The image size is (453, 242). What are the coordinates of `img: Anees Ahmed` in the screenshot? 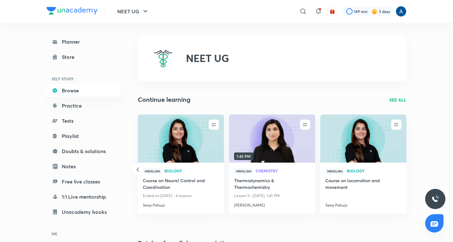 It's located at (401, 11).